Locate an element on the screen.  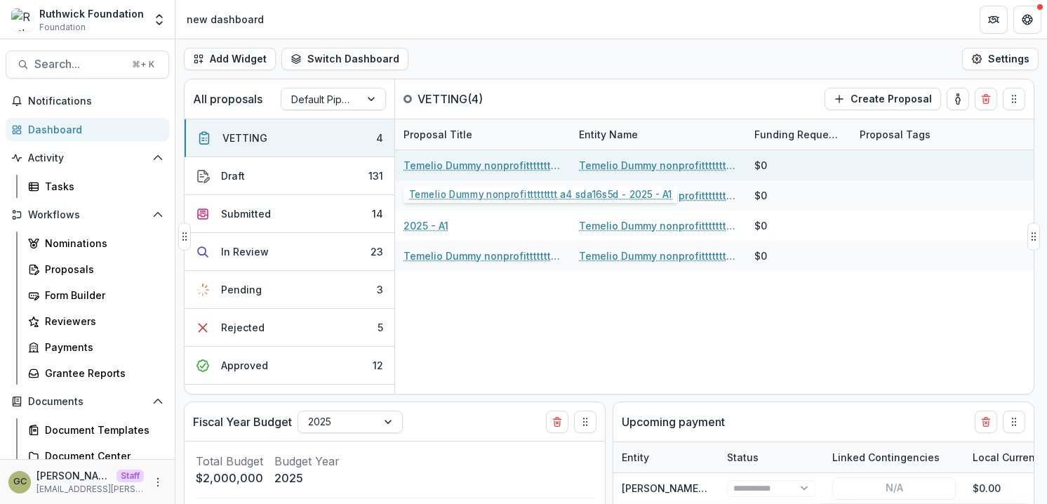
div: Proposals is located at coordinates (101, 269).